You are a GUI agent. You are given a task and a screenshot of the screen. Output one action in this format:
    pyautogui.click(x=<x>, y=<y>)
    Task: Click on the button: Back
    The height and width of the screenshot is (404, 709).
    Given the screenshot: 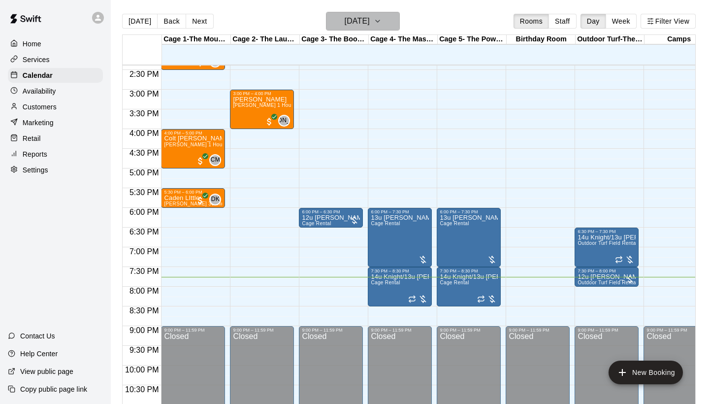 What is the action you would take?
    pyautogui.click(x=171, y=21)
    